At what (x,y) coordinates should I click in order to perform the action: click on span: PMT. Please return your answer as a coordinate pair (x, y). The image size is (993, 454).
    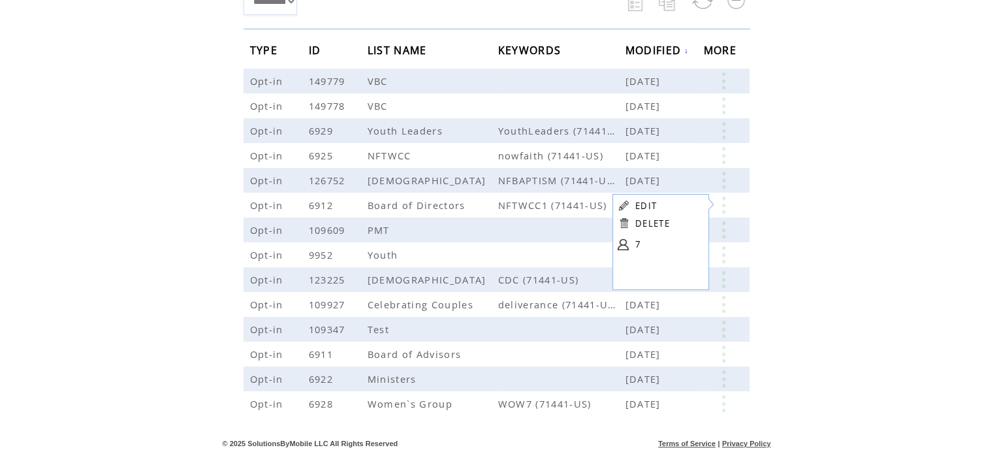
    Looking at the image, I should click on (380, 230).